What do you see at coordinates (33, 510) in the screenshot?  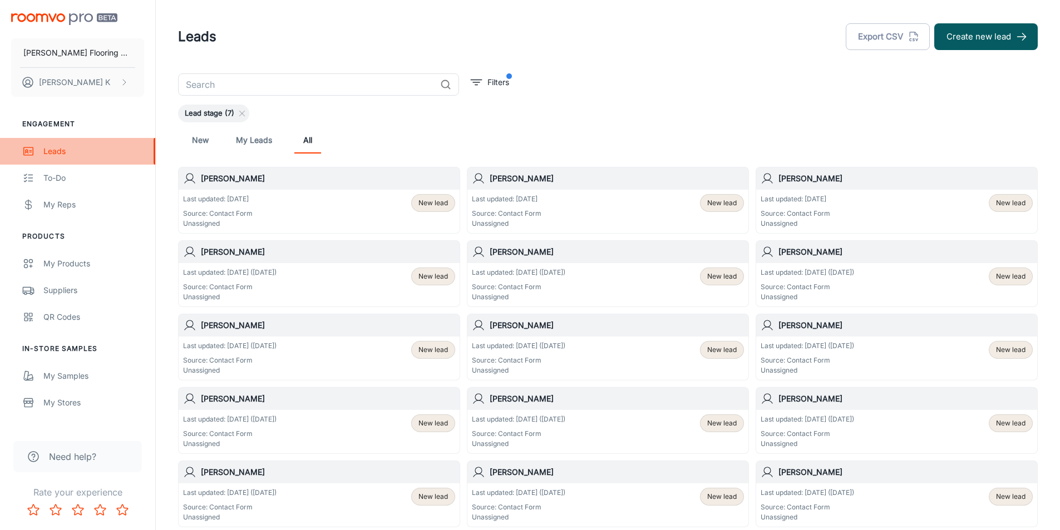 I see `button: Rate 1 star` at bounding box center [33, 510].